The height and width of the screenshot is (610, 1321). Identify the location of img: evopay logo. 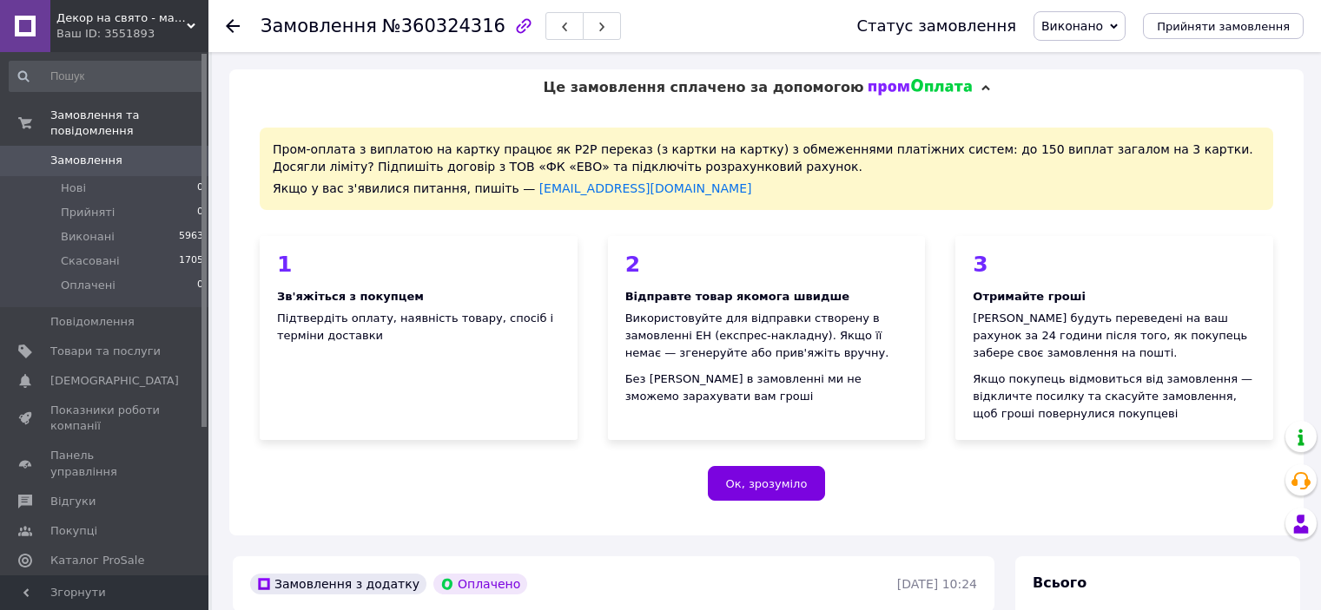
(920, 88).